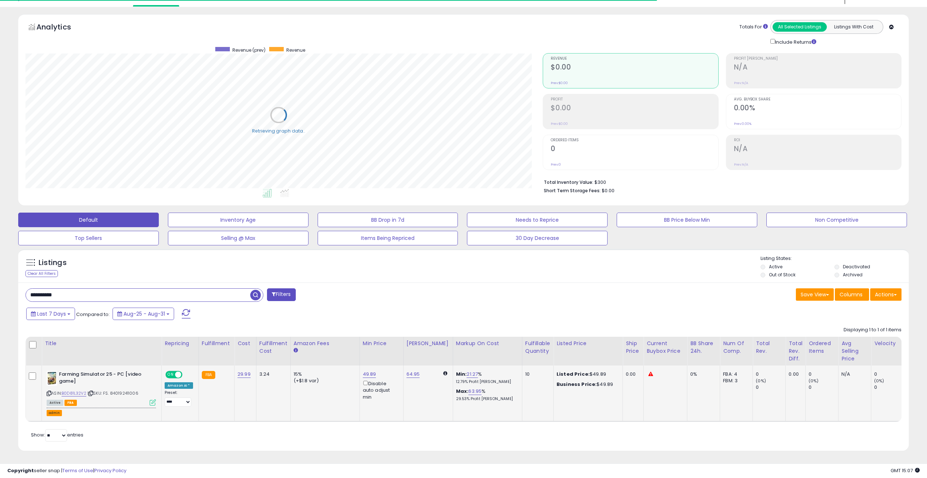 The width and height of the screenshot is (927, 478). I want to click on h5: Listings, so click(52, 263).